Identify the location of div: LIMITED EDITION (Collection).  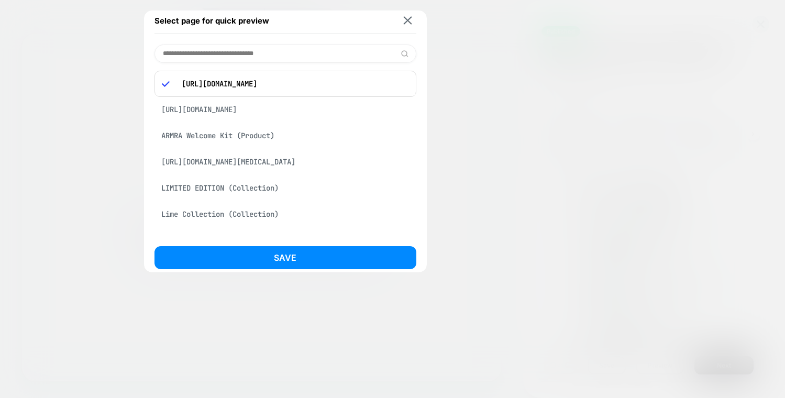
(285, 188).